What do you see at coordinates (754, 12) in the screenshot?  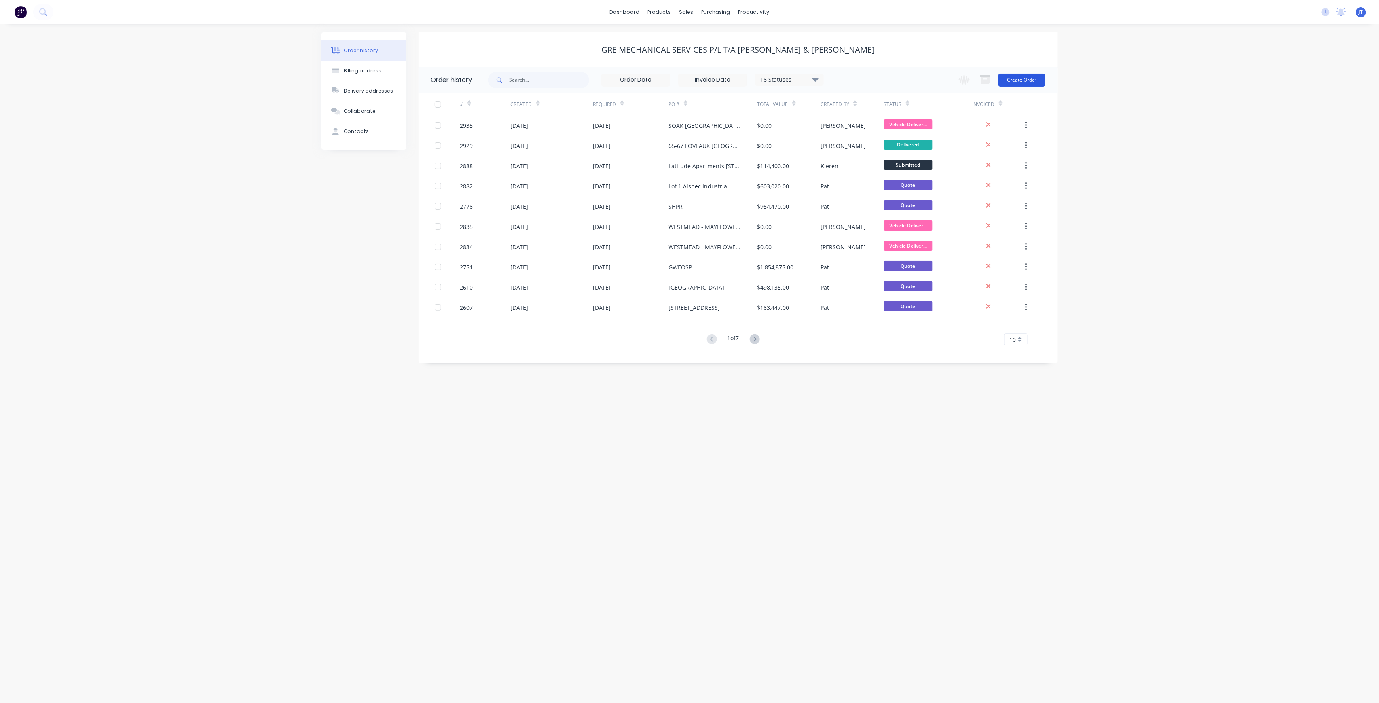 I see `div: productivity` at bounding box center [754, 12].